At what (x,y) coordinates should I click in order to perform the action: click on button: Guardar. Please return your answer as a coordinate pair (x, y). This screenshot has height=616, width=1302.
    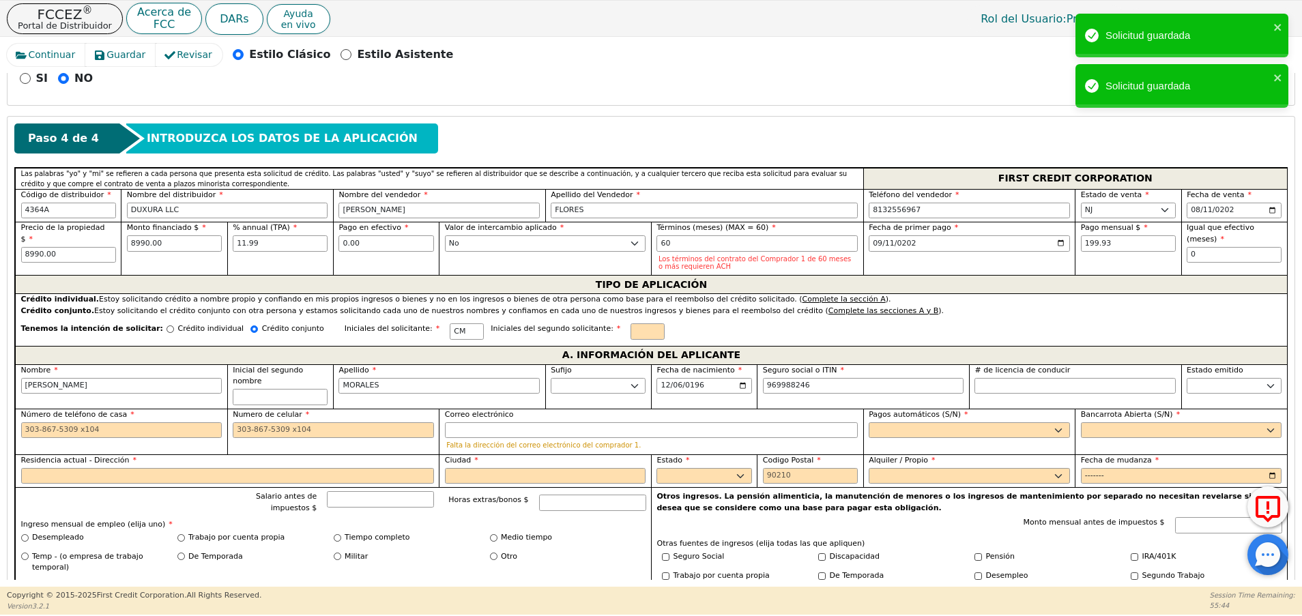
    Looking at the image, I should click on (121, 55).